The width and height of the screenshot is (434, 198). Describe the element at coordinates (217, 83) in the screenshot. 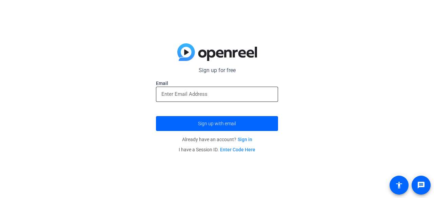

I see `label: Email` at that location.